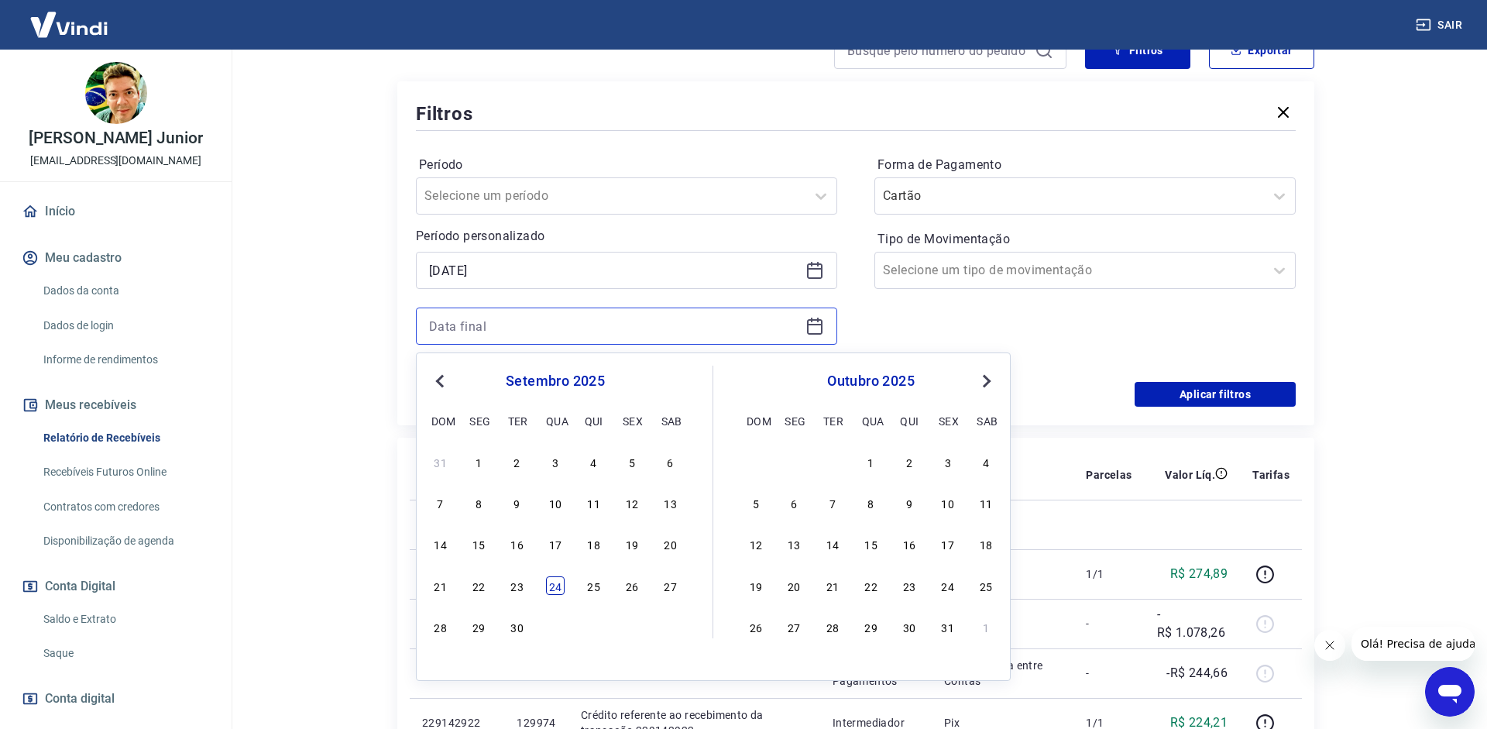  What do you see at coordinates (555, 585) in the screenshot?
I see `div: Choose quarta-feira, 24 de setembro de 2025` at bounding box center [555, 585].